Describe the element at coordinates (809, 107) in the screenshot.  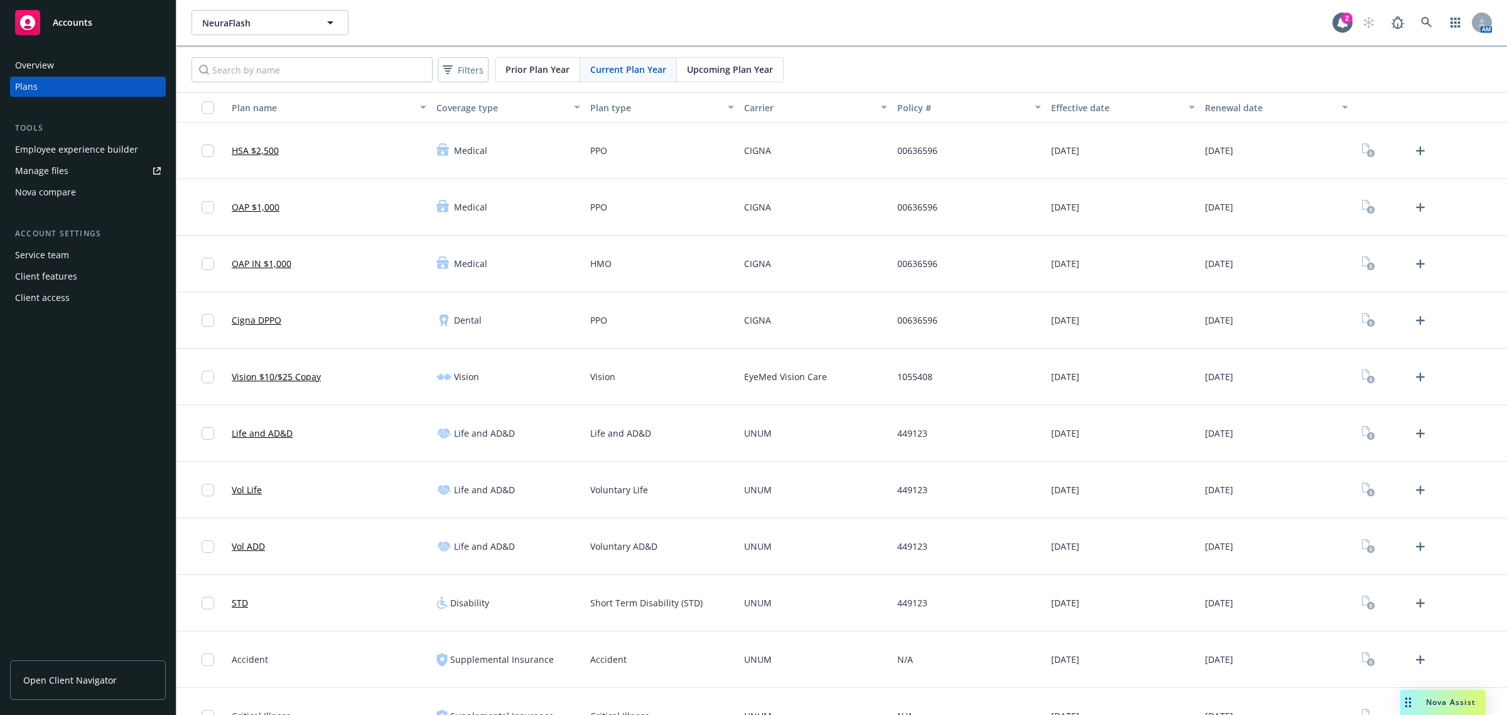
I see `div: Carrier` at that location.